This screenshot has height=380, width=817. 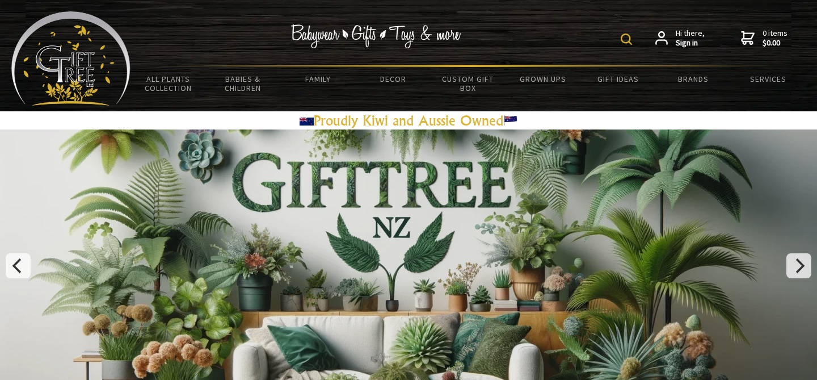 I want to click on button: Previous, so click(x=18, y=266).